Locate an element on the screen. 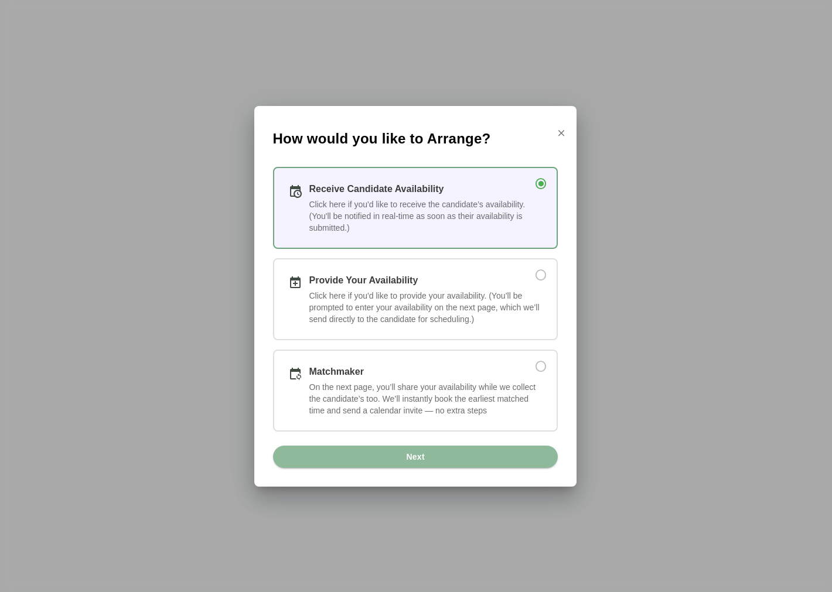  div: On the next page, you’ll share your availability while we collect the candidate’s too. We’ll inst... is located at coordinates (426, 399).